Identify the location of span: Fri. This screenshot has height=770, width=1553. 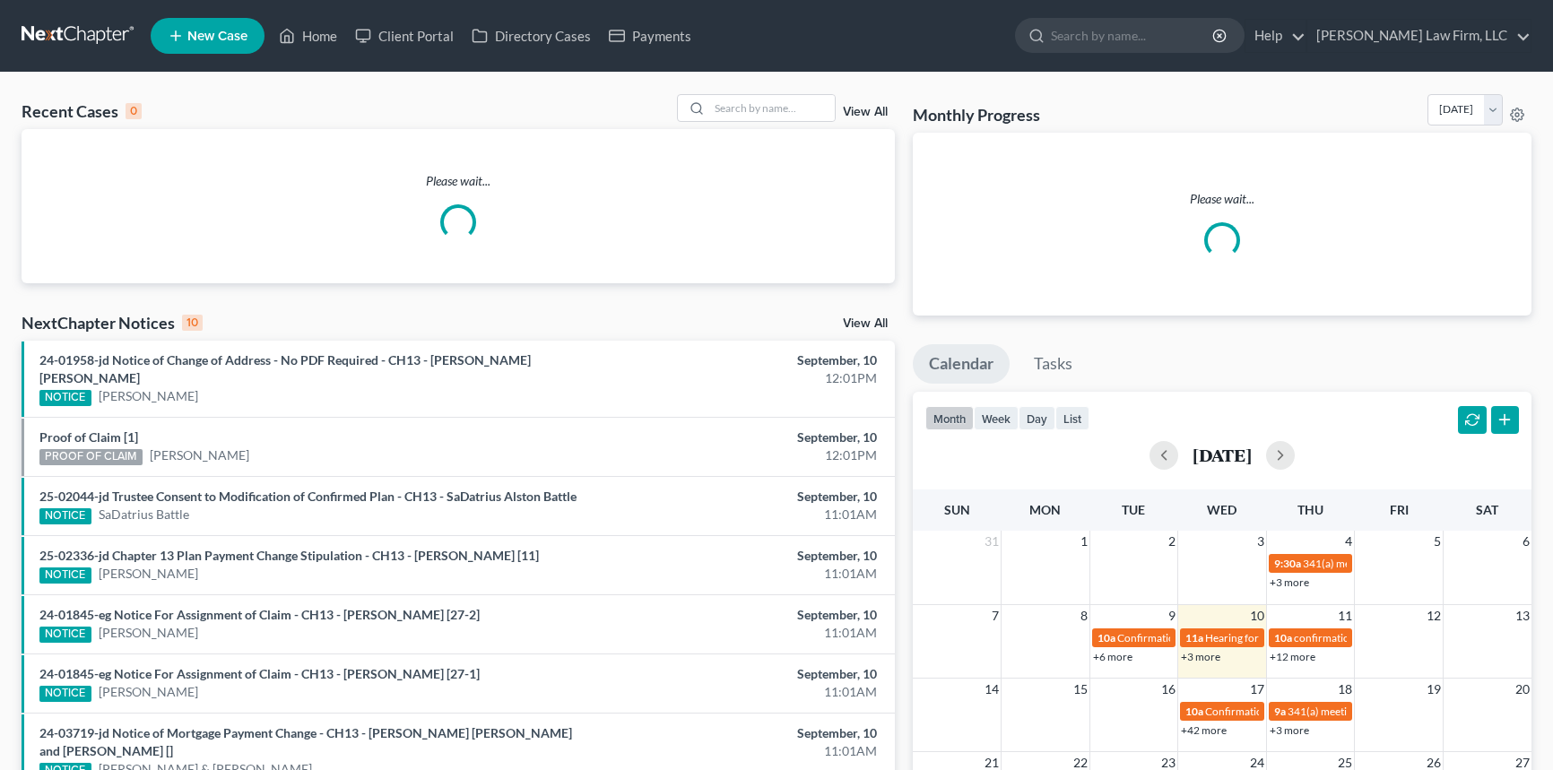
(1399, 509).